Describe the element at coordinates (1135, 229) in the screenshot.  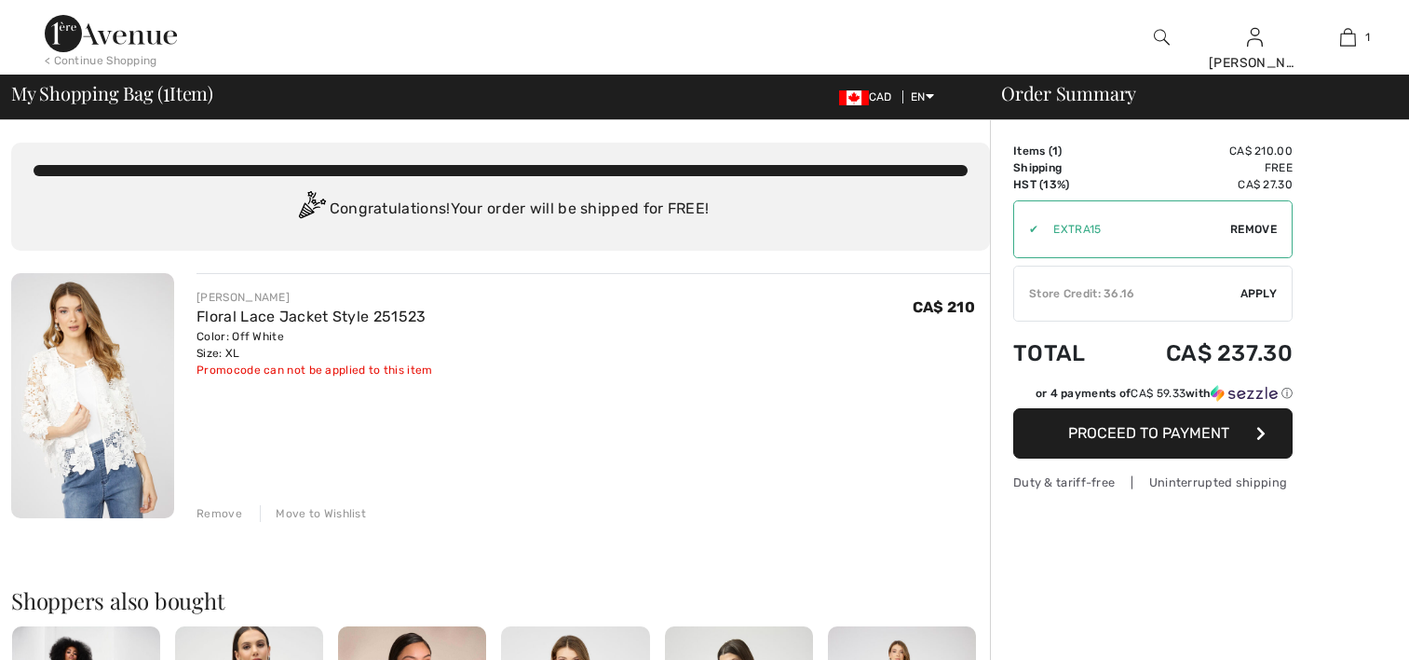
I see `input: Promo code` at that location.